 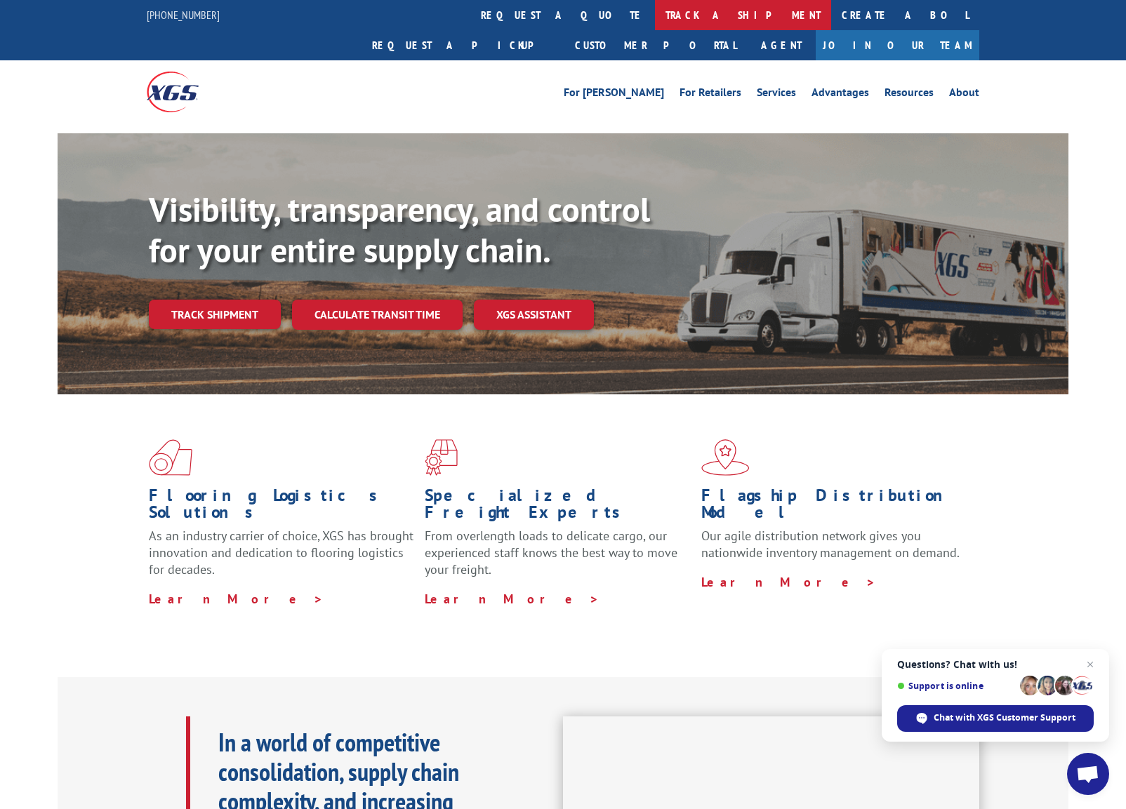 I want to click on img: xgs-icon-flagship-distribution-model-red, so click(x=725, y=458).